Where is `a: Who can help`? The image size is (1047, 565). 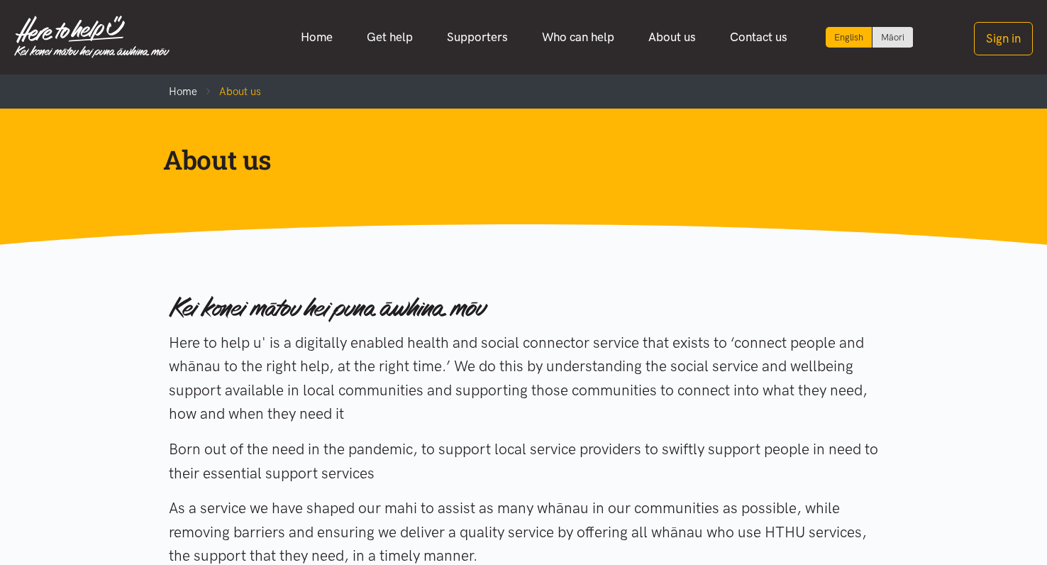
a: Who can help is located at coordinates (578, 37).